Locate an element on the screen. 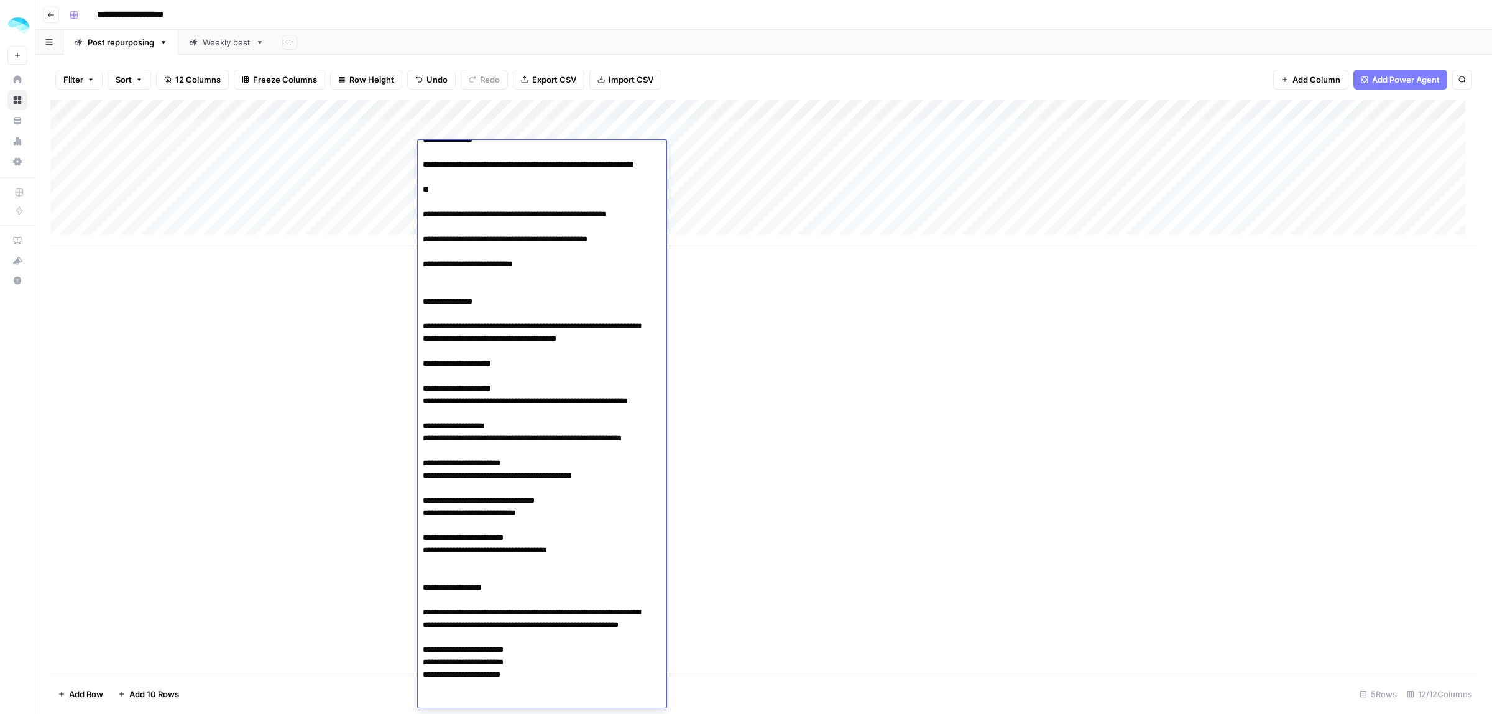 The width and height of the screenshot is (1492, 714). button: What's new? is located at coordinates (17, 260).